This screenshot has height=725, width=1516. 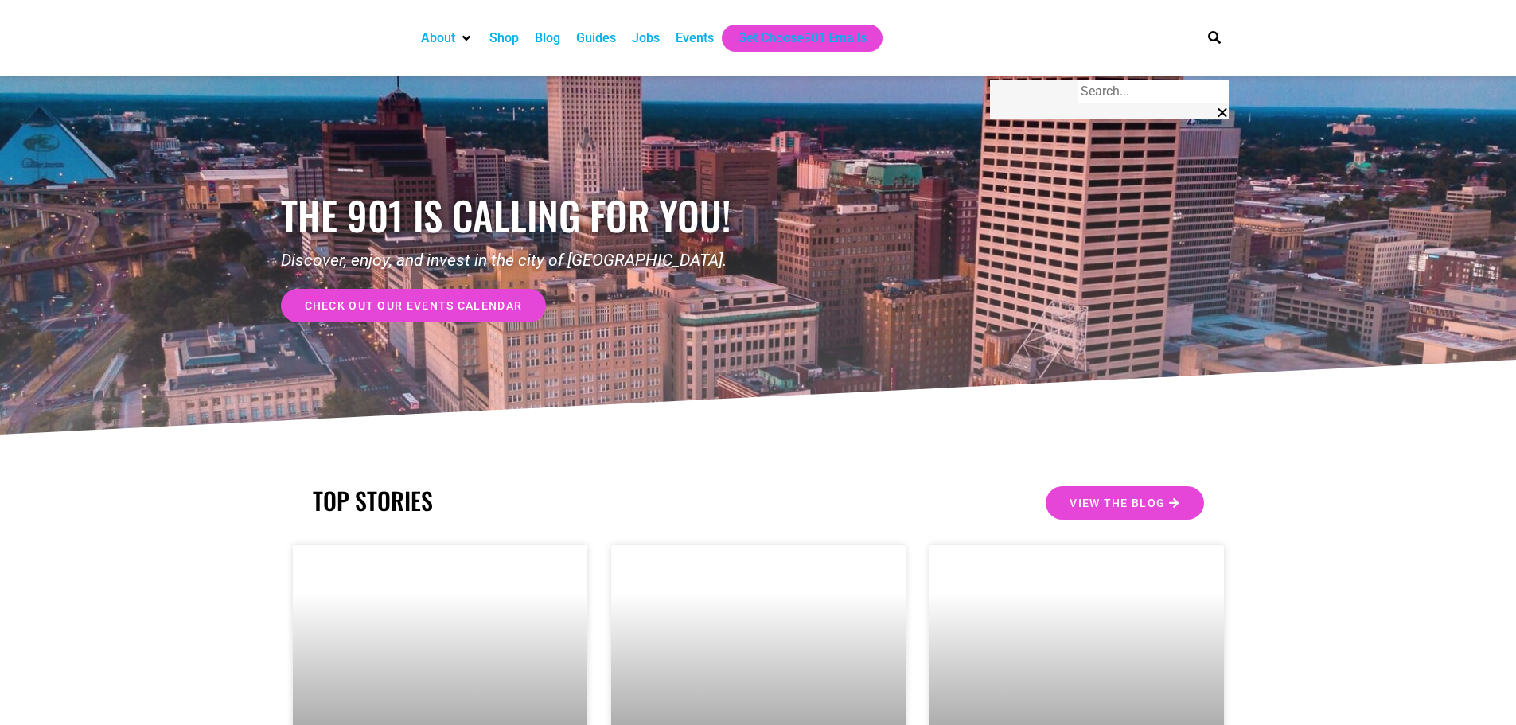 What do you see at coordinates (596, 38) in the screenshot?
I see `a: Guides` at bounding box center [596, 38].